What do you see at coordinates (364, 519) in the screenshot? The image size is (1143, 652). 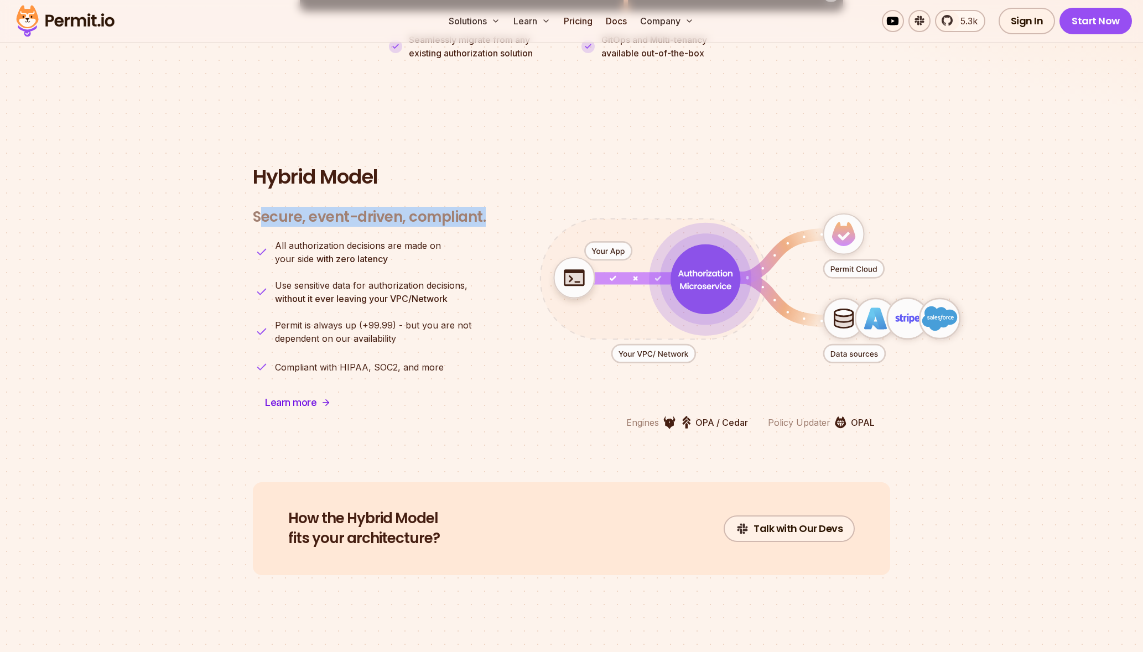 I see `span: How the Hybrid Model` at bounding box center [364, 519].